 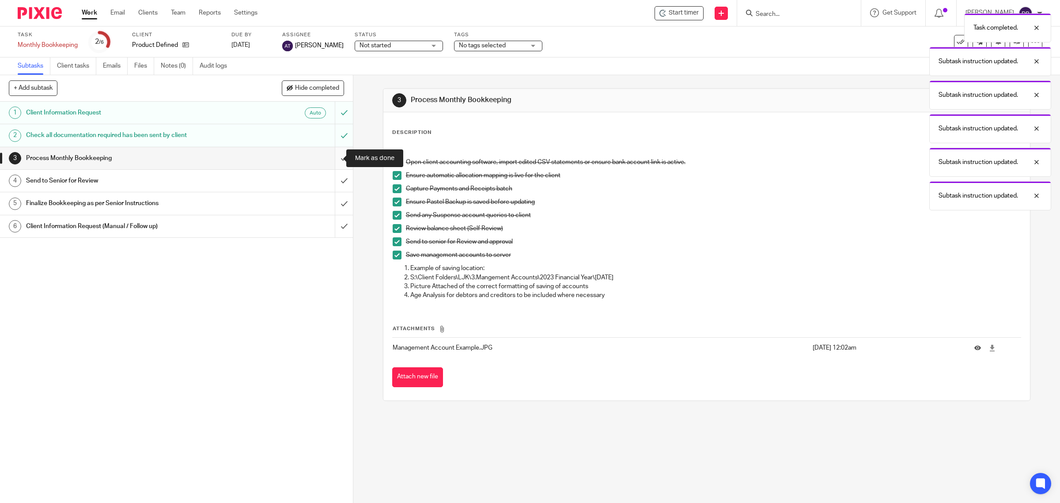 I want to click on a: Settings, so click(x=246, y=13).